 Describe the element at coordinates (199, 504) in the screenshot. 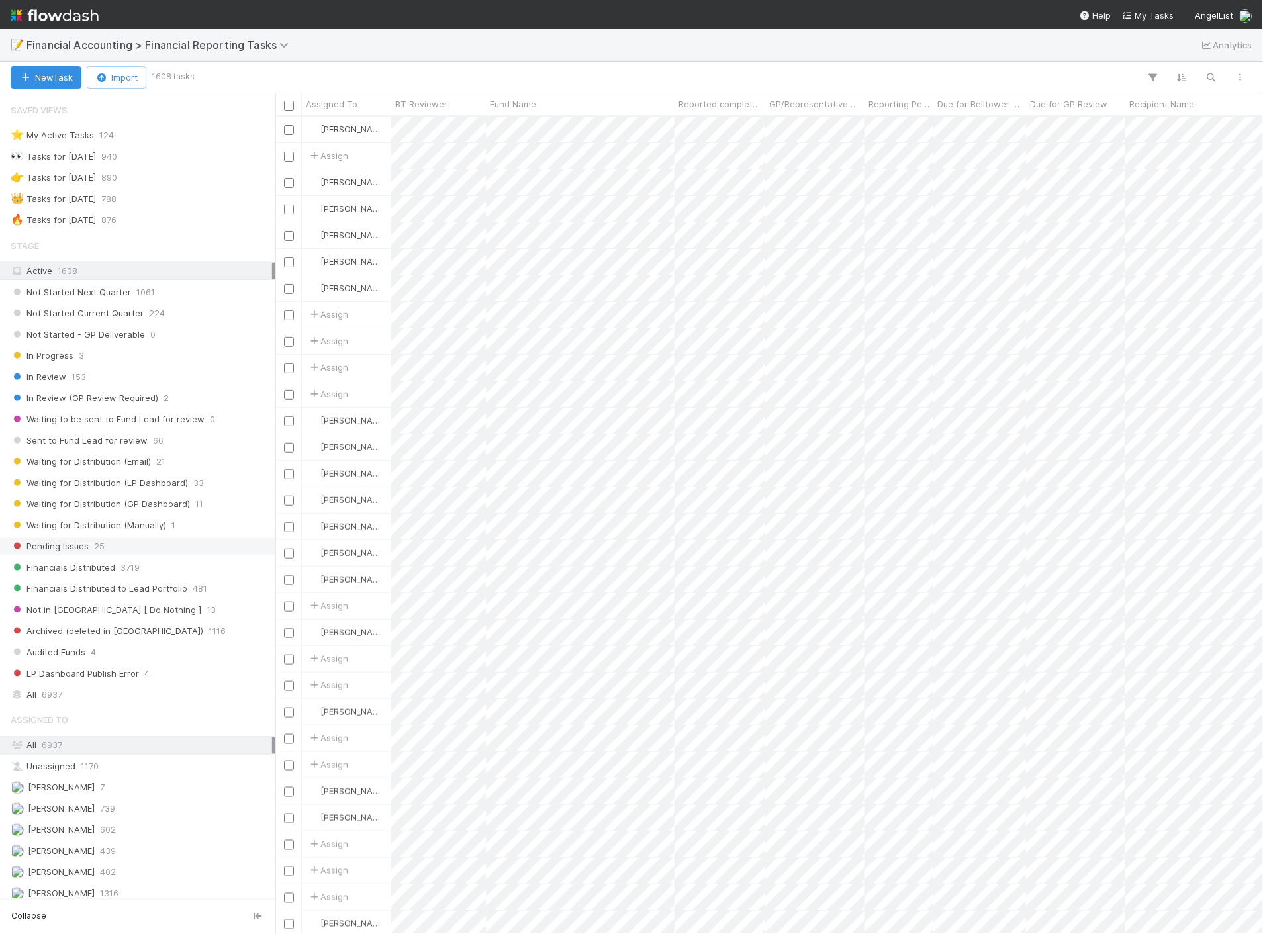

I see `span: 11` at that location.